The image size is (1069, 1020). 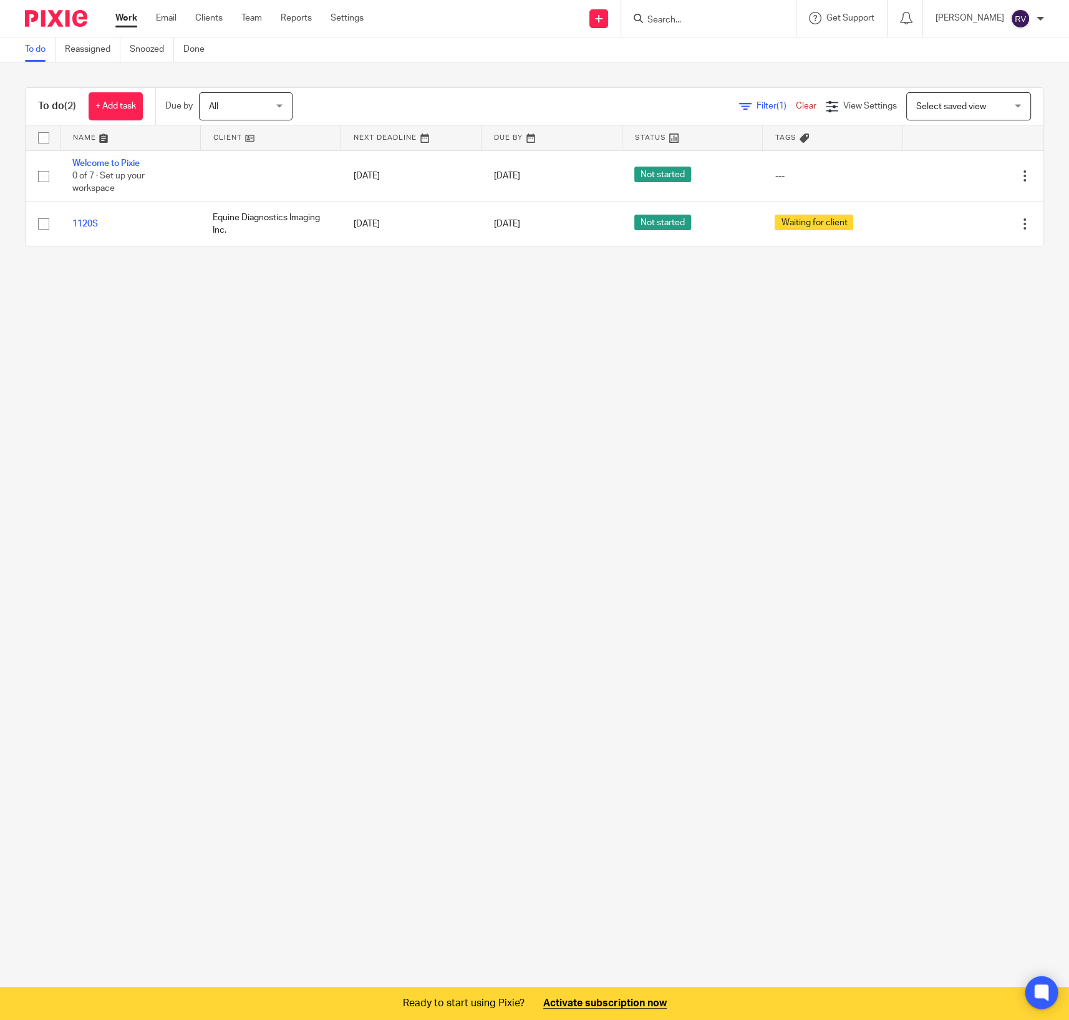 What do you see at coordinates (1020, 19) in the screenshot?
I see `img: svg%3E` at bounding box center [1020, 19].